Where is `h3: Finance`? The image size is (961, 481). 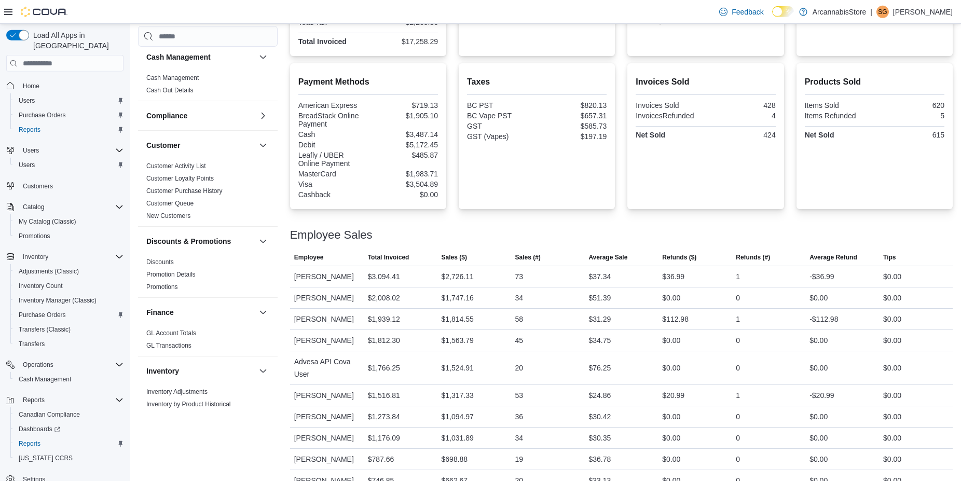 h3: Finance is located at coordinates (160, 312).